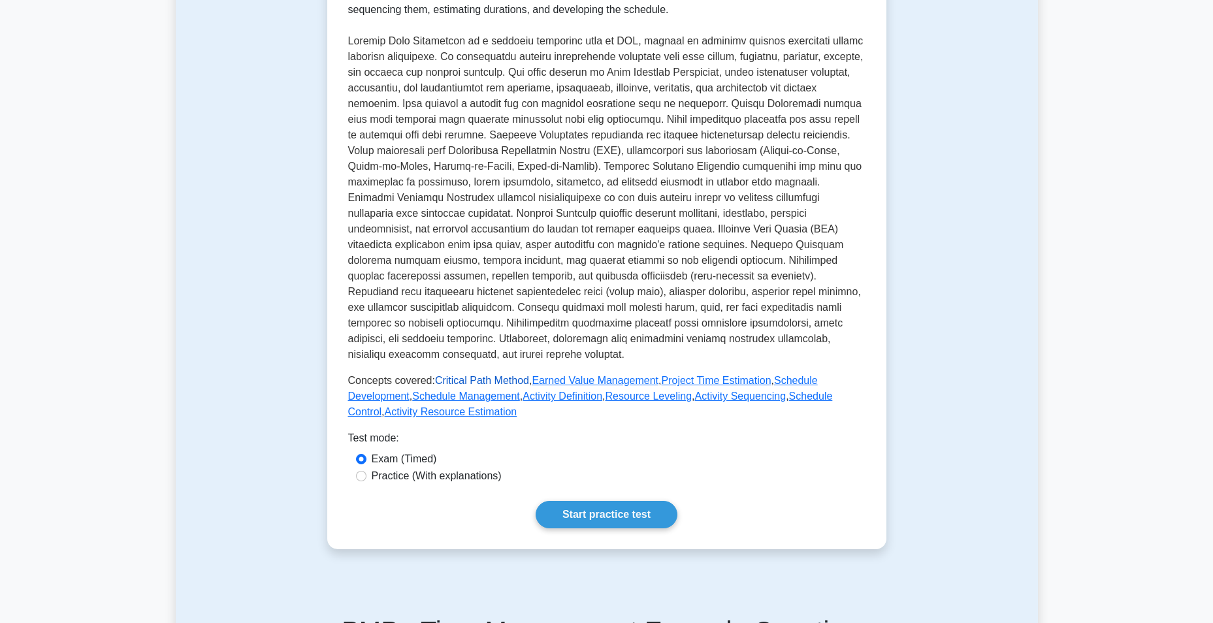 This screenshot has height=623, width=1213. Describe the element at coordinates (562, 396) in the screenshot. I see `a: Activity Definition` at that location.